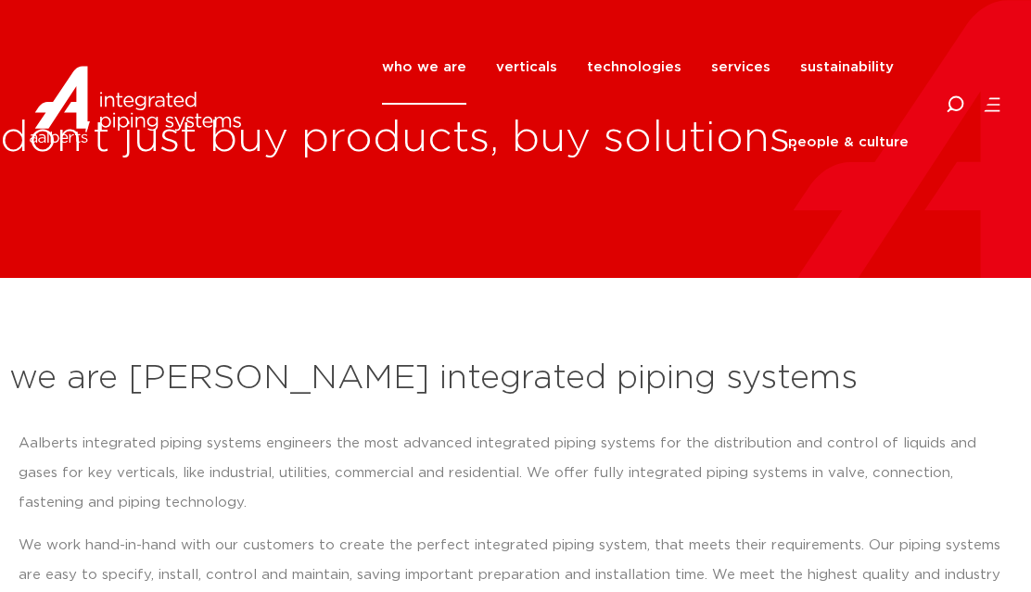  Describe the element at coordinates (634, 67) in the screenshot. I see `a: technologies` at that location.